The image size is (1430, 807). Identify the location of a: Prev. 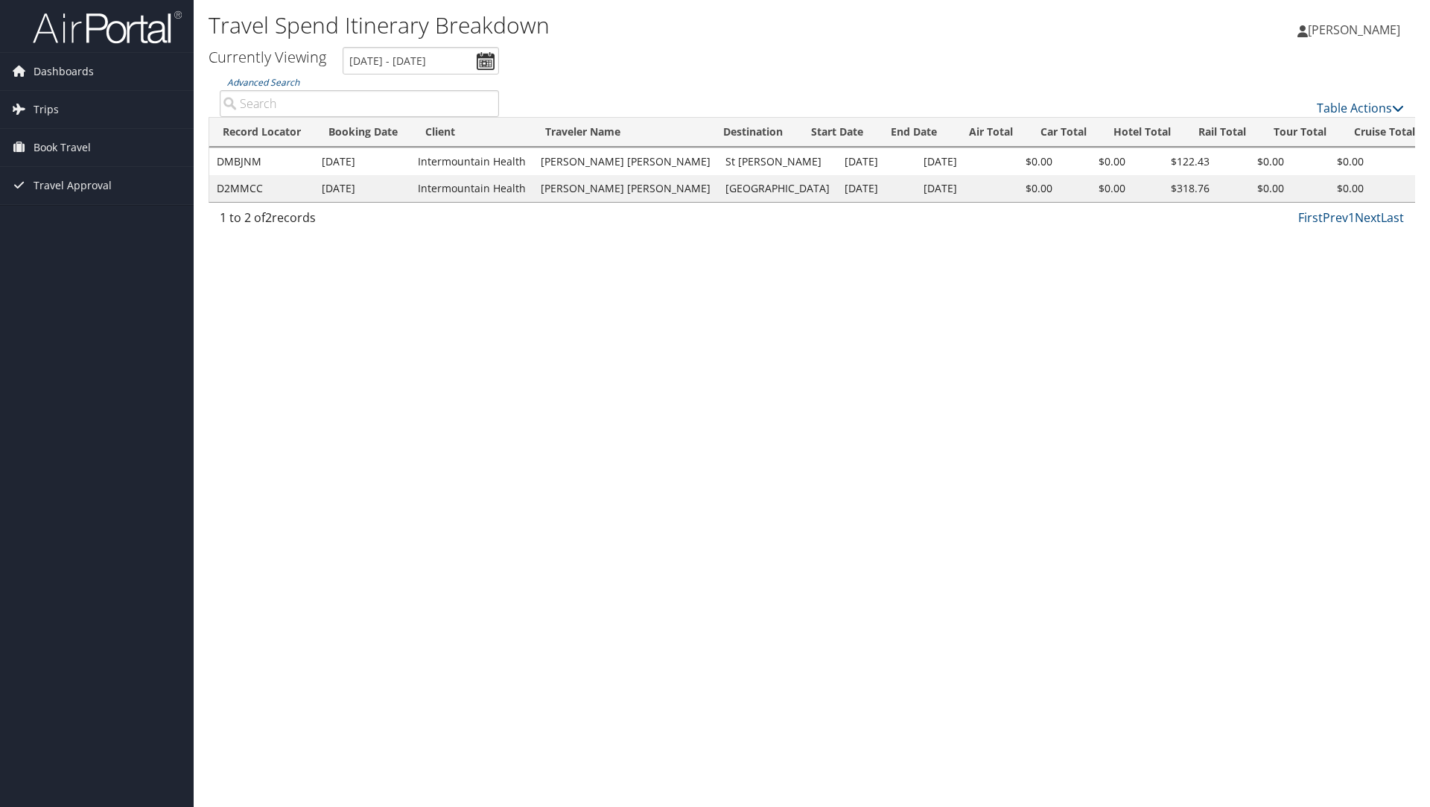
(1335, 217).